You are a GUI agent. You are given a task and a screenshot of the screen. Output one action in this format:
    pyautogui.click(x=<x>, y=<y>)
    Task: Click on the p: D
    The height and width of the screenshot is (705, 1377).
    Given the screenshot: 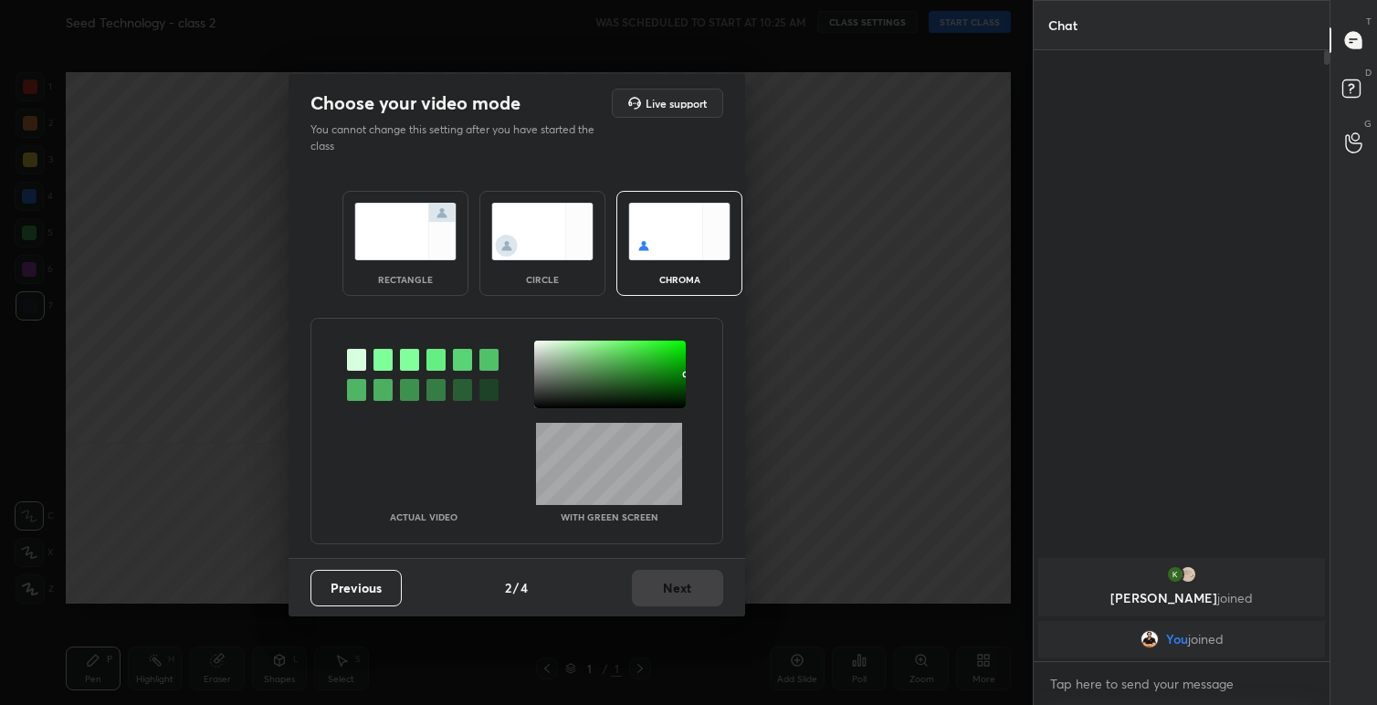 What is the action you would take?
    pyautogui.click(x=1368, y=72)
    